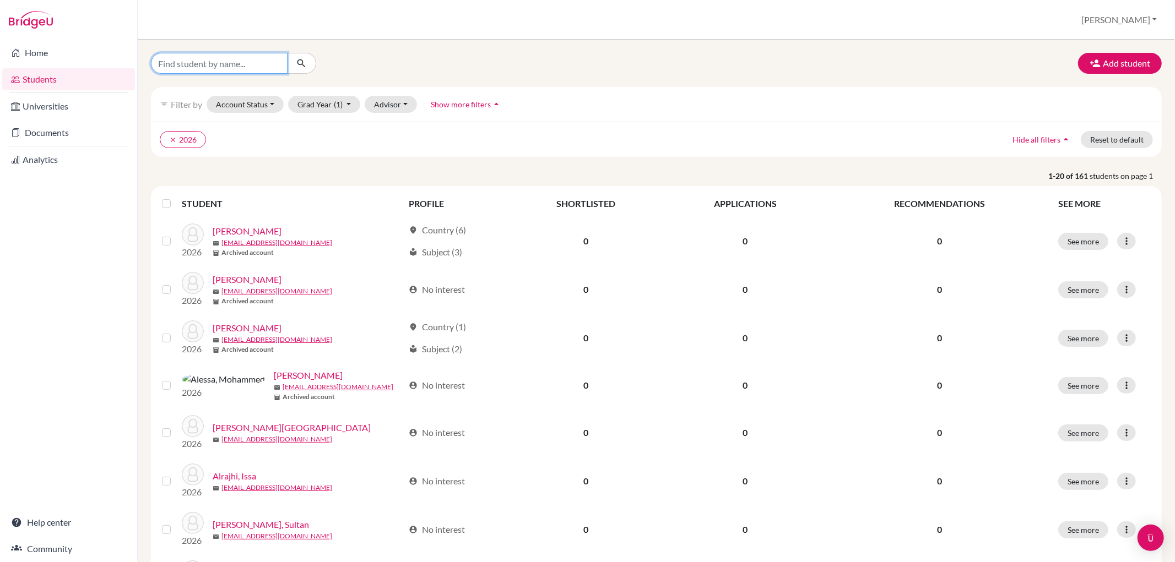  Describe the element at coordinates (234, 476) in the screenshot. I see `a: Alrajhi, Issa` at that location.